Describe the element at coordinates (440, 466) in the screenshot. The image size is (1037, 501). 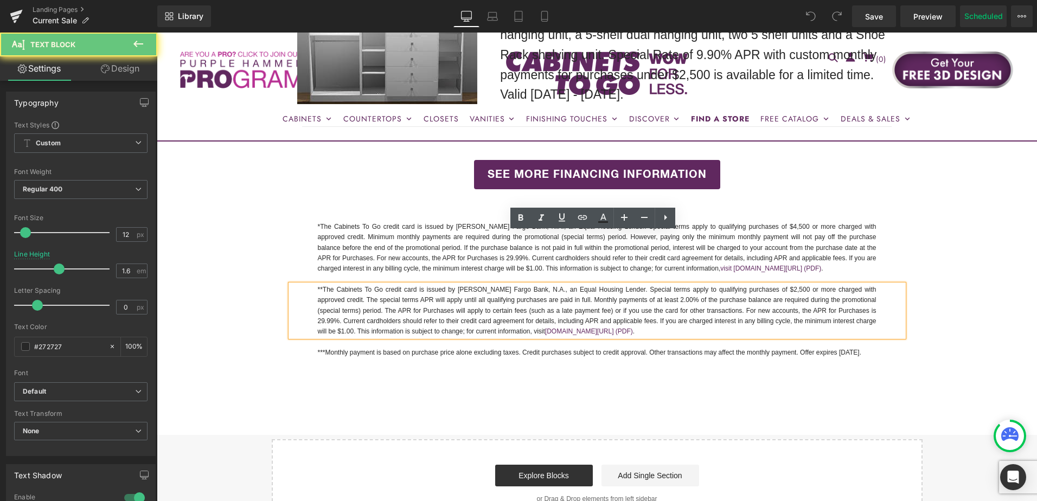
I see `p: or Drag & Drop elements from left sidebar` at that location.